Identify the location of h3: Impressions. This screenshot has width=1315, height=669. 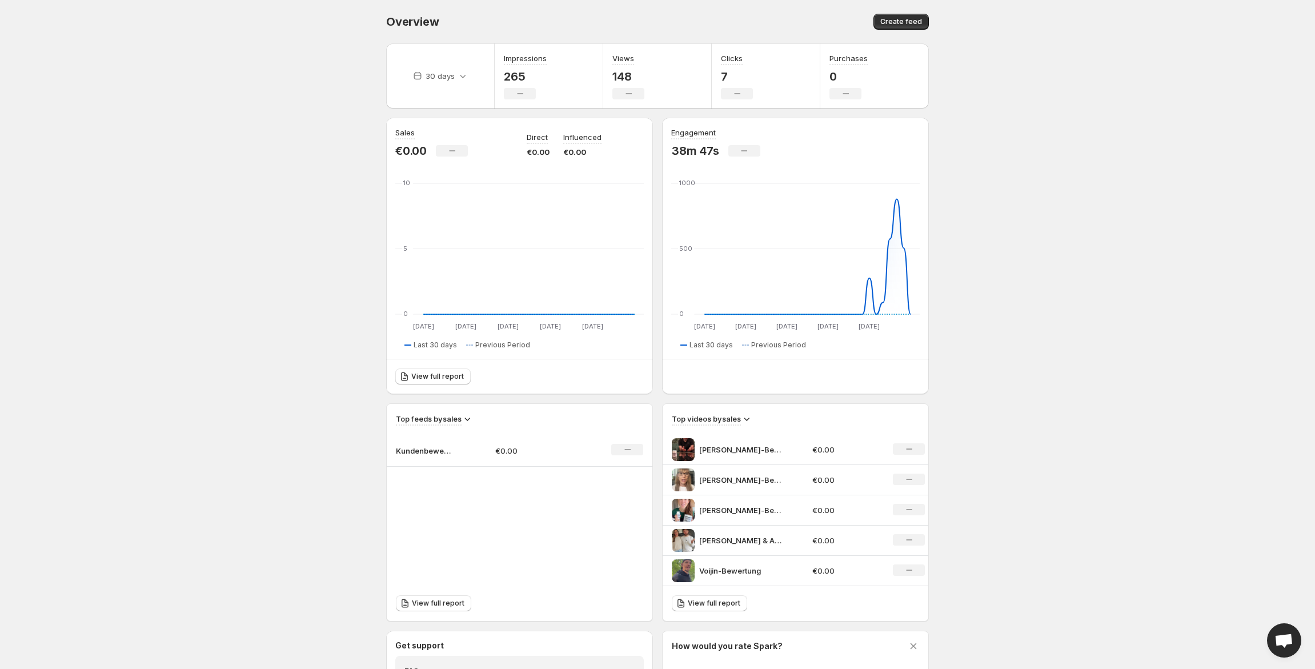
(525, 58).